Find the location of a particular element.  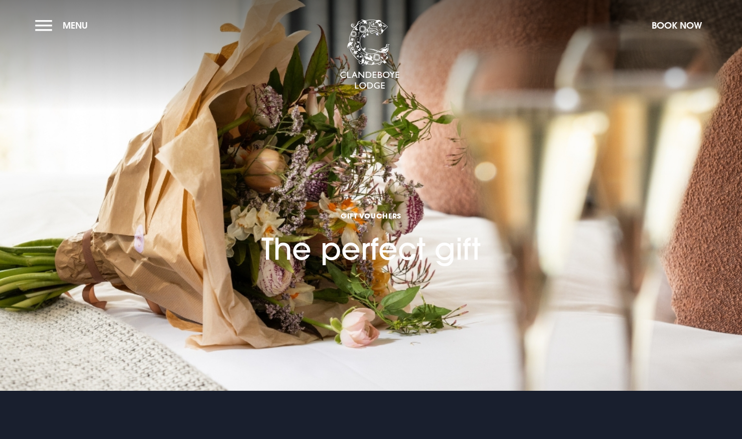

span: Menu is located at coordinates (75, 25).